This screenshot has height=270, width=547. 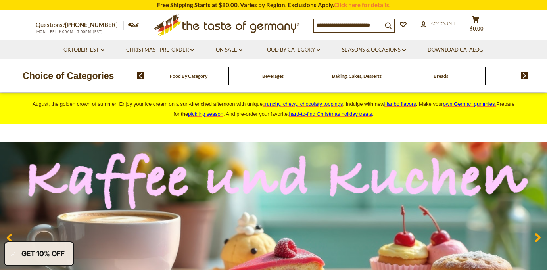 What do you see at coordinates (188, 76) in the screenshot?
I see `span: Food By Category` at bounding box center [188, 76].